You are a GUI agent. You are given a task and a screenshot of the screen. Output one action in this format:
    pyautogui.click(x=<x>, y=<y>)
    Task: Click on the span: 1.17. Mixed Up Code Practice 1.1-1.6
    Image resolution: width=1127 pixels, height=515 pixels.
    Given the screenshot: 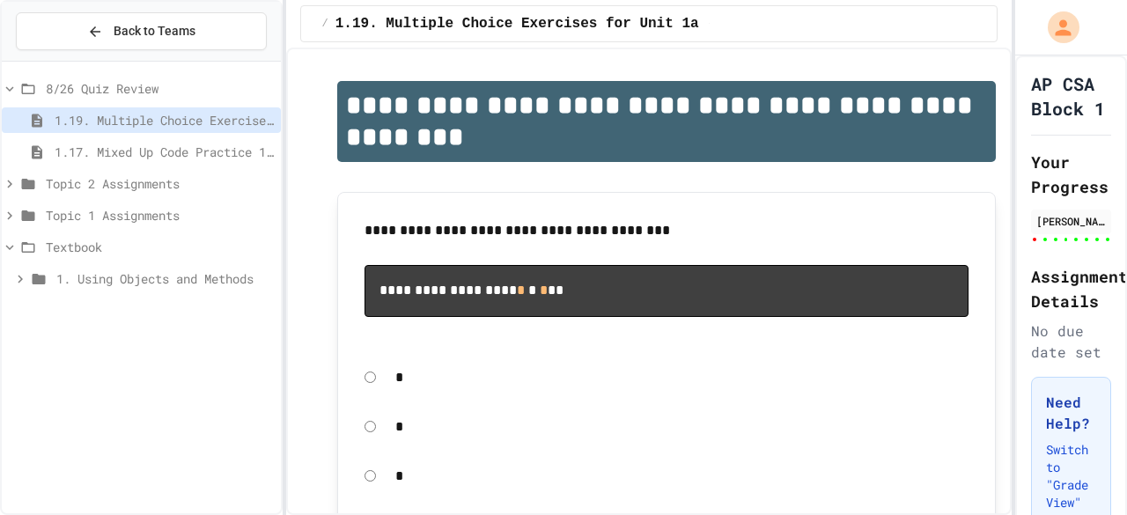 What is the action you would take?
    pyautogui.click(x=164, y=151)
    